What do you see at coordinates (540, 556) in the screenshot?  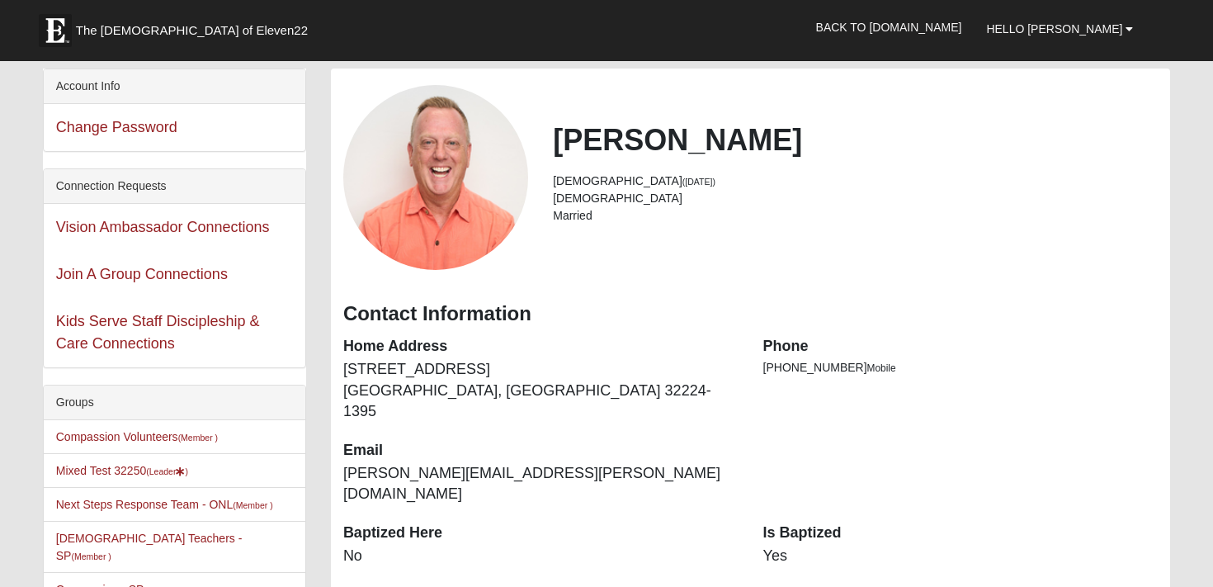 I see `dd: No` at bounding box center [540, 556].